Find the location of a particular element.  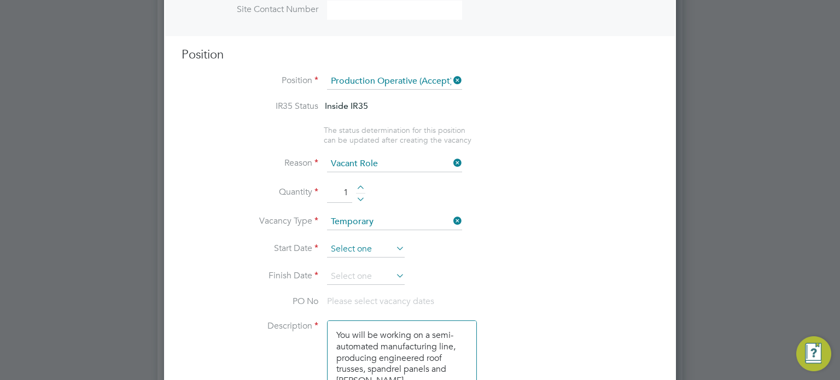

label: Start Date is located at coordinates (250, 248).